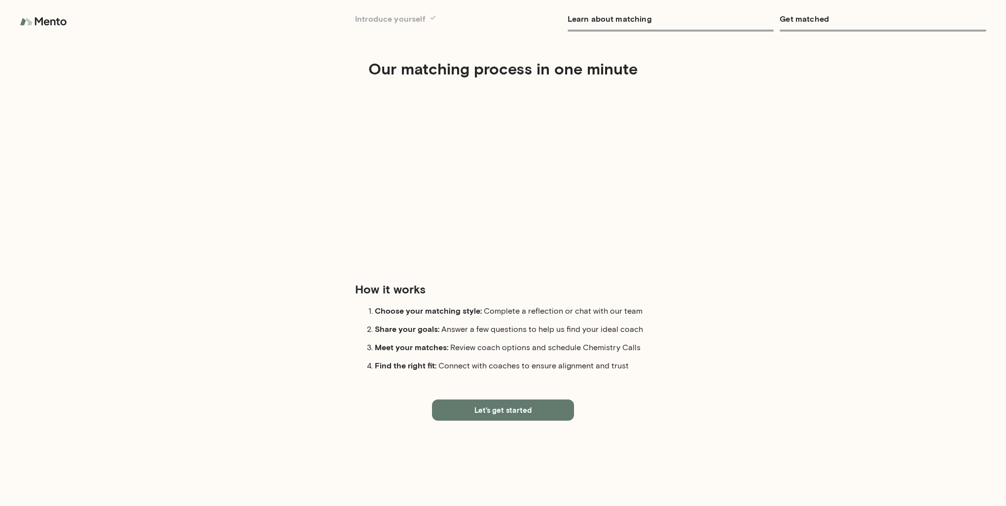 The image size is (1006, 506). What do you see at coordinates (671, 19) in the screenshot?
I see `h6: Learn about matching` at bounding box center [671, 19].